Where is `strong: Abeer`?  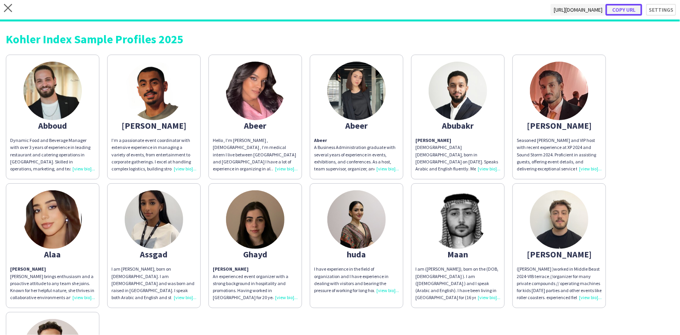 strong: Abeer is located at coordinates (320, 140).